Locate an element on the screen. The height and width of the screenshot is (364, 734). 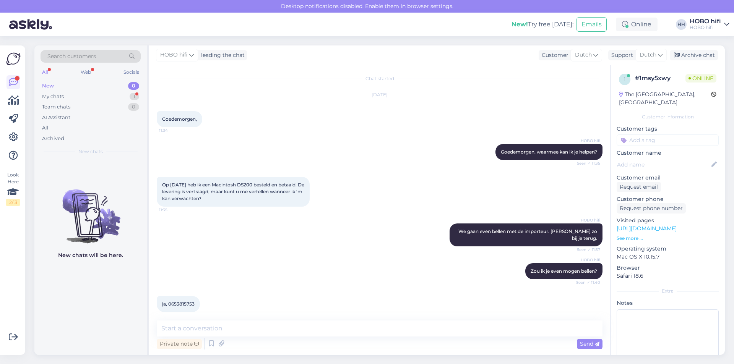
span: Seen ✓ 11:40 is located at coordinates (586, 283).